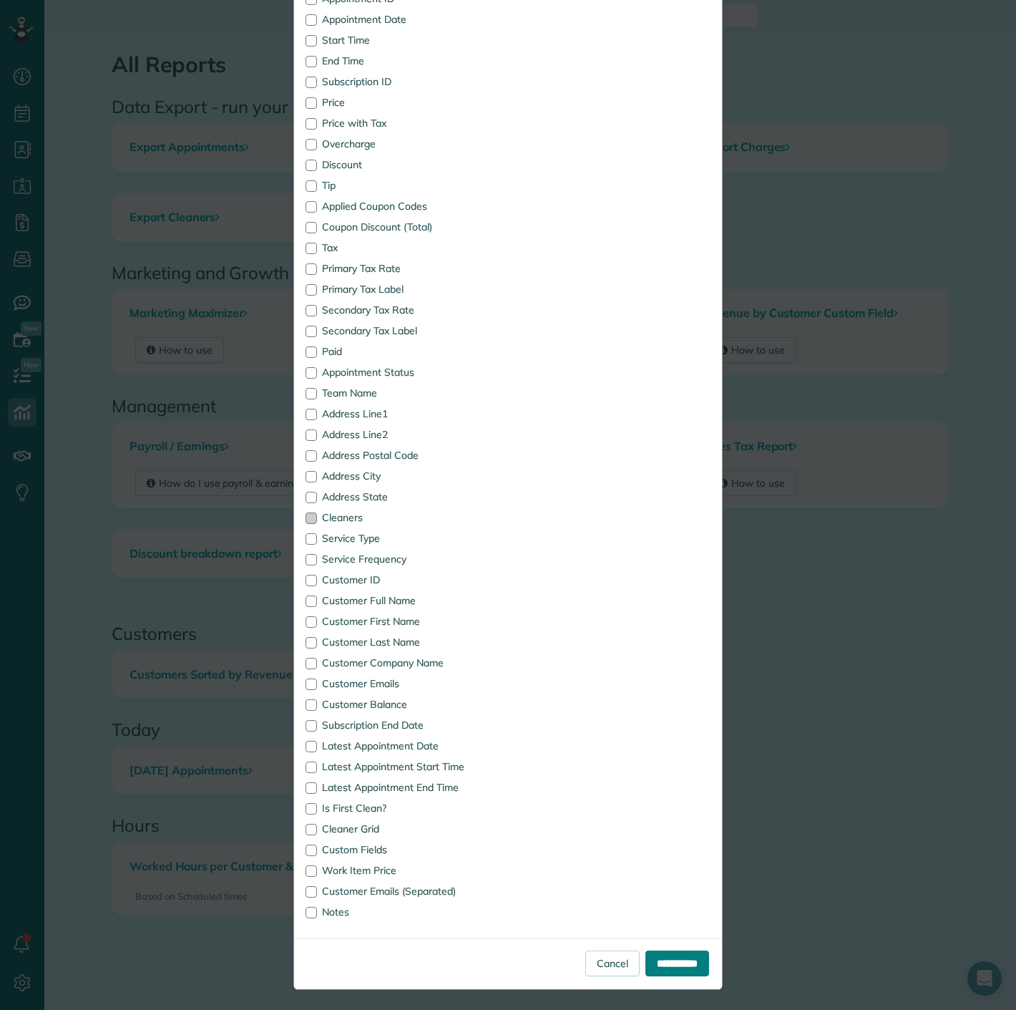  Describe the element at coordinates (401, 455) in the screenshot. I see `label: Address Postal Code` at that location.